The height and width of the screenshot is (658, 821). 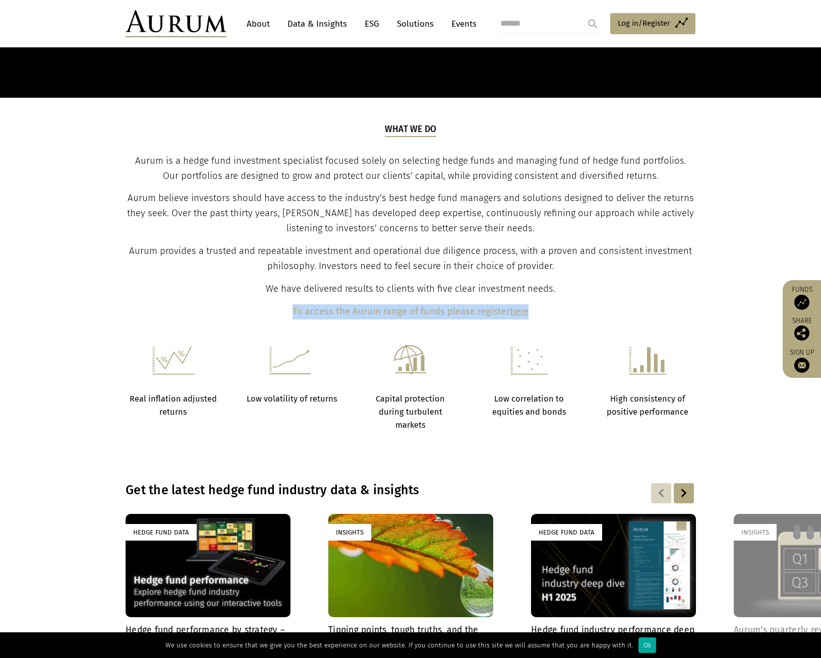 What do you see at coordinates (173, 405) in the screenshot?
I see `strong: Real inflation adjusted returns` at bounding box center [173, 405].